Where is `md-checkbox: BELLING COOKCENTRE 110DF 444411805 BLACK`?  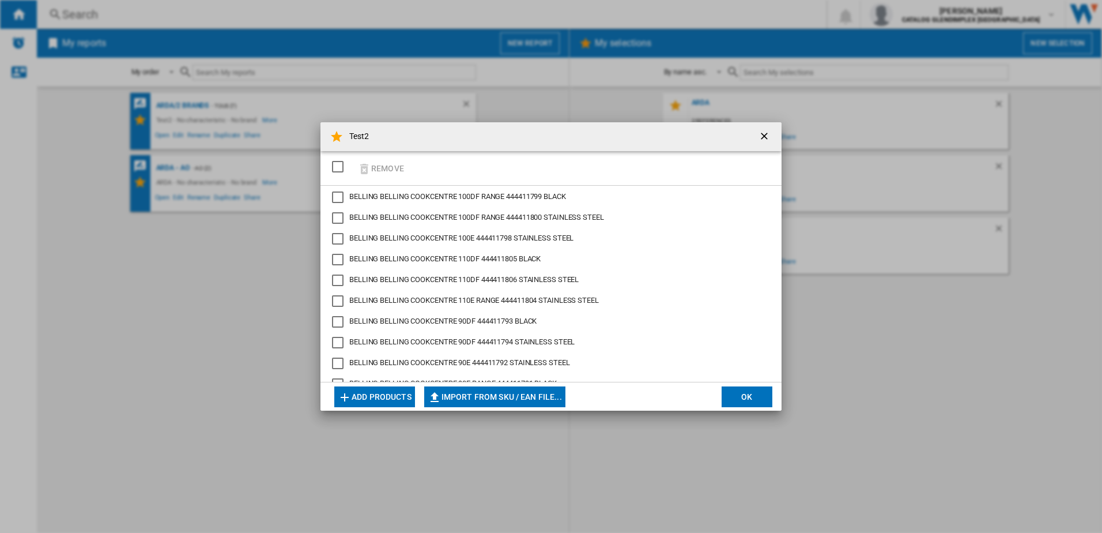 md-checkbox: BELLING COOKCENTRE 110DF 444411805 BLACK is located at coordinates (547, 259).